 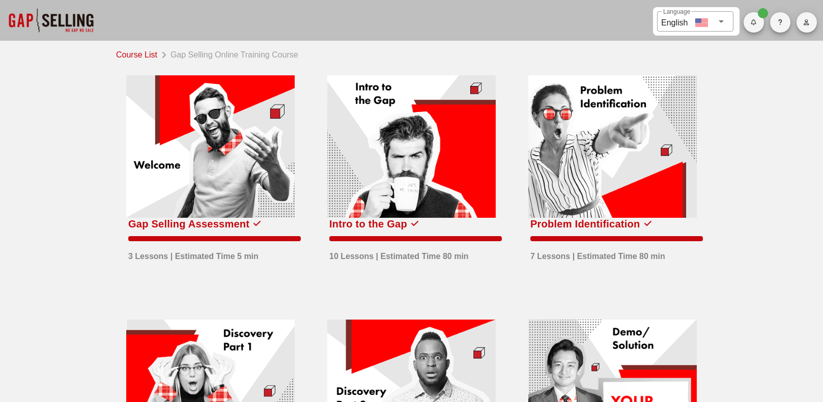 What do you see at coordinates (138, 54) in the screenshot?
I see `a: Course List` at bounding box center [138, 54].